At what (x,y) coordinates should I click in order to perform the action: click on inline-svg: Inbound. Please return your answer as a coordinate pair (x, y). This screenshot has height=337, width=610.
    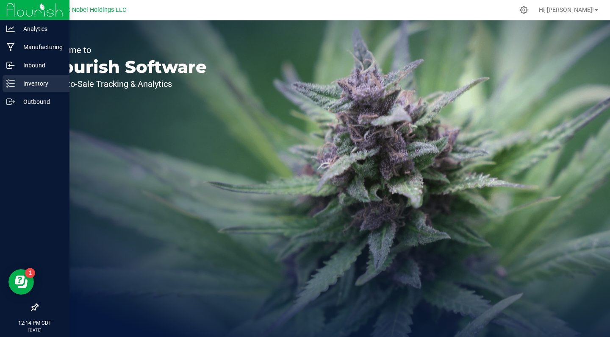
    Looking at the image, I should click on (11, 65).